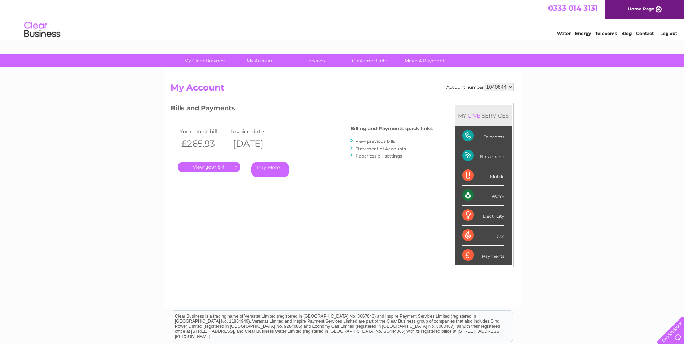 The height and width of the screenshot is (344, 684). I want to click on a: Blog, so click(626, 33).